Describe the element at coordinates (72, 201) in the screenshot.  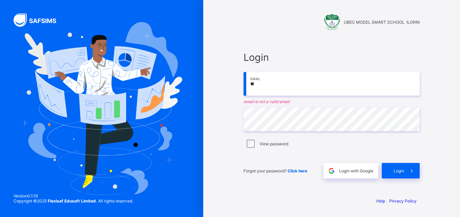
I see `strong: Flexisaf Edusoft Limited.` at that location.